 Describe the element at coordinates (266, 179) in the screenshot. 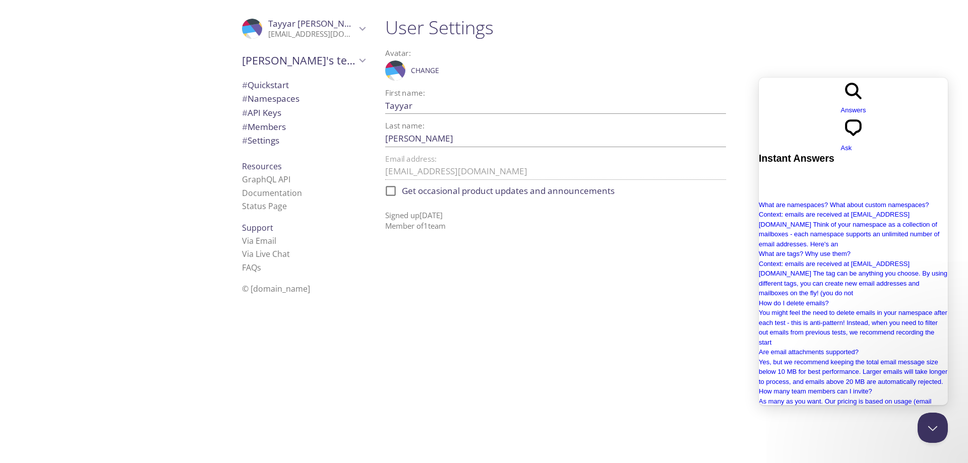

I see `a: GraphQL API` at that location.